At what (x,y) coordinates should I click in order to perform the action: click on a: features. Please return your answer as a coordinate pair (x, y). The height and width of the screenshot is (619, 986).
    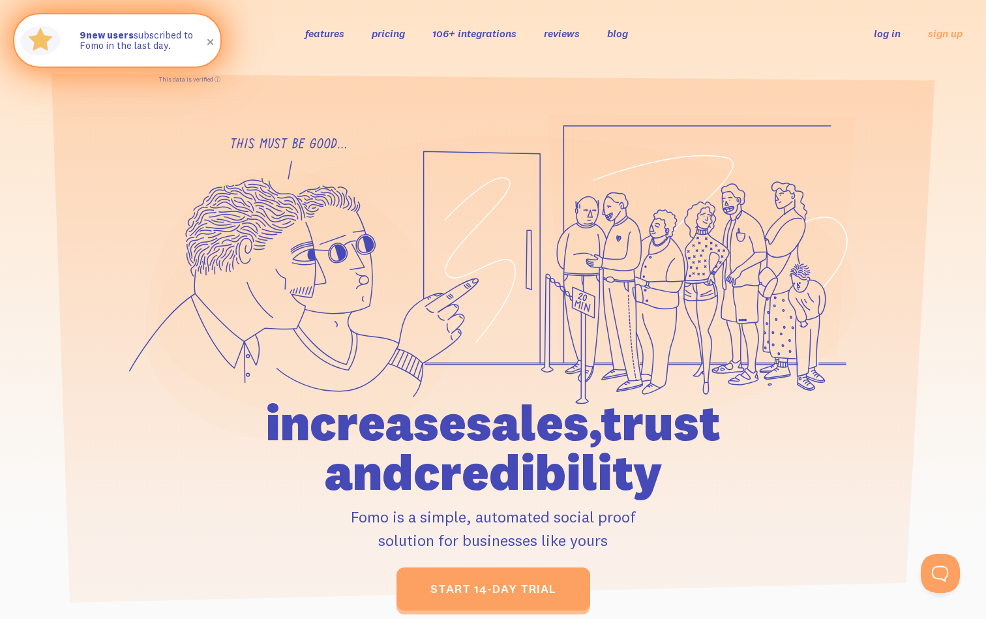
    Looking at the image, I should click on (325, 33).